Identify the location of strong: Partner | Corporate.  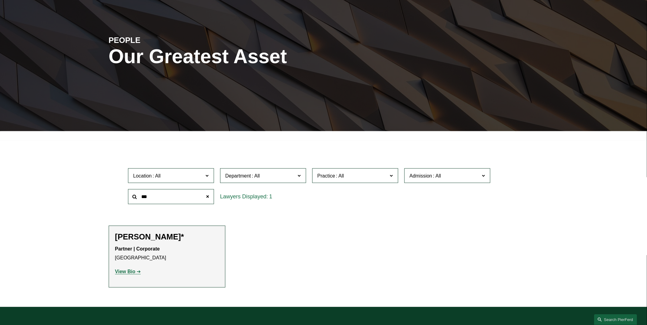
(138, 249).